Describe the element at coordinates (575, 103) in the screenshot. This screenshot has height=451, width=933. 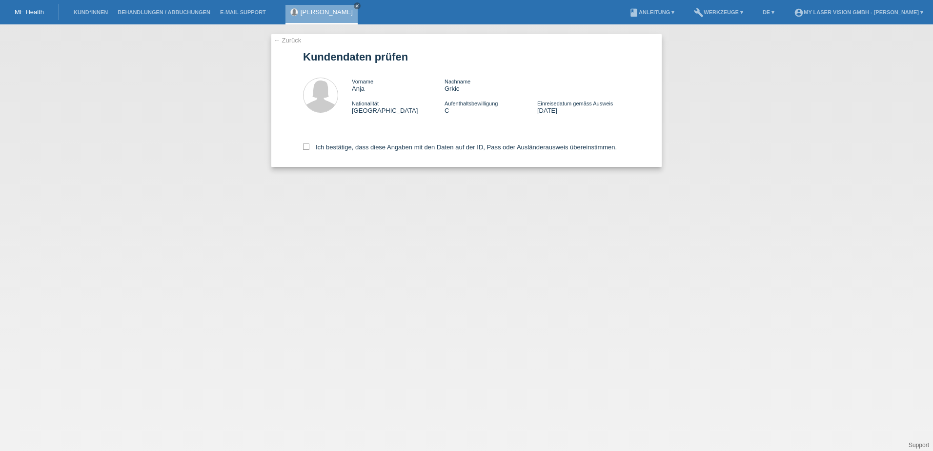
I see `span: Einreisedatum gemäss Ausweis` at that location.